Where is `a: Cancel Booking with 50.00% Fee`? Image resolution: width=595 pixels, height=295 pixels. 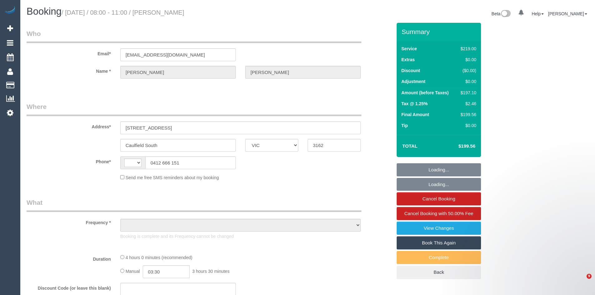
a: Cancel Booking with 50.00% Fee is located at coordinates (439, 214).